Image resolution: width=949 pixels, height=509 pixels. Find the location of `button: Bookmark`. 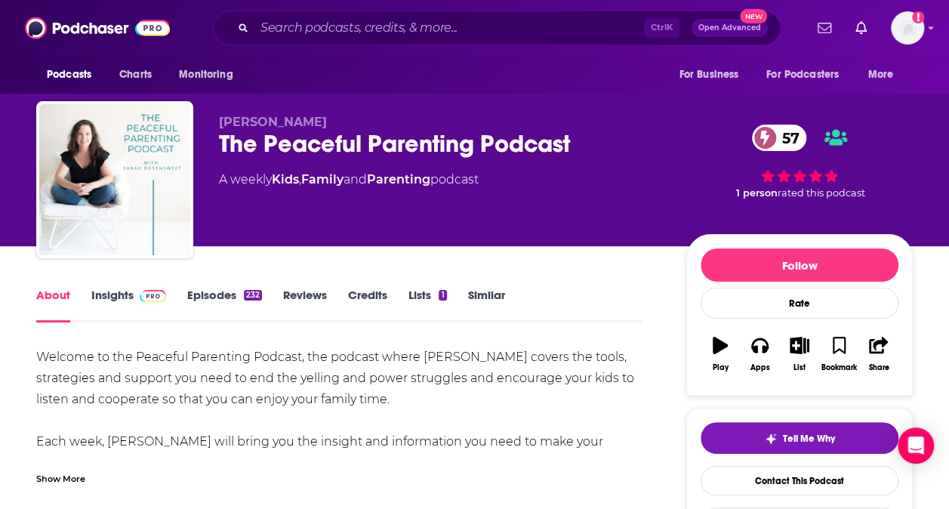

button: Bookmark is located at coordinates (839, 354).